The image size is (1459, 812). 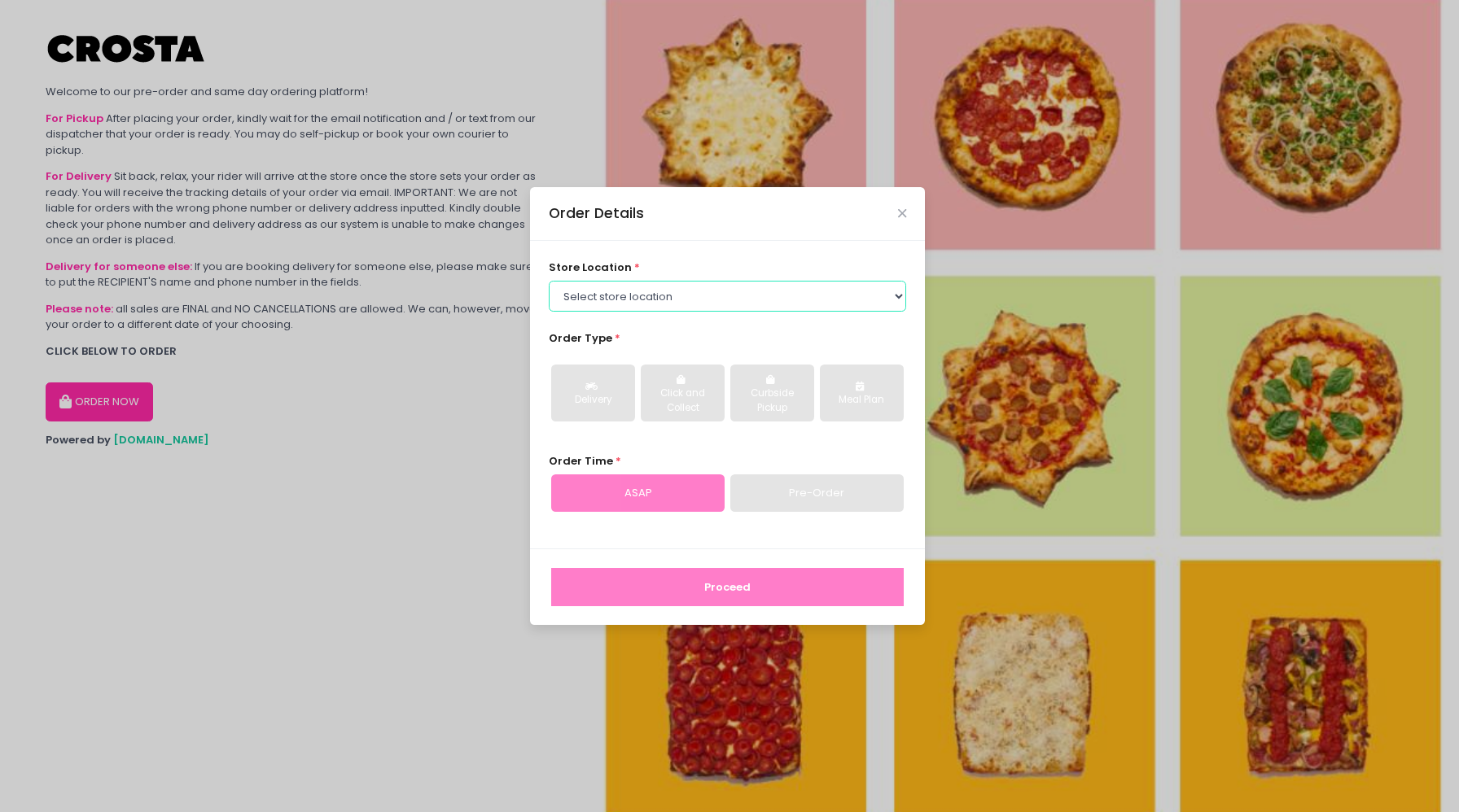 I want to click on span: Order Type, so click(x=581, y=338).